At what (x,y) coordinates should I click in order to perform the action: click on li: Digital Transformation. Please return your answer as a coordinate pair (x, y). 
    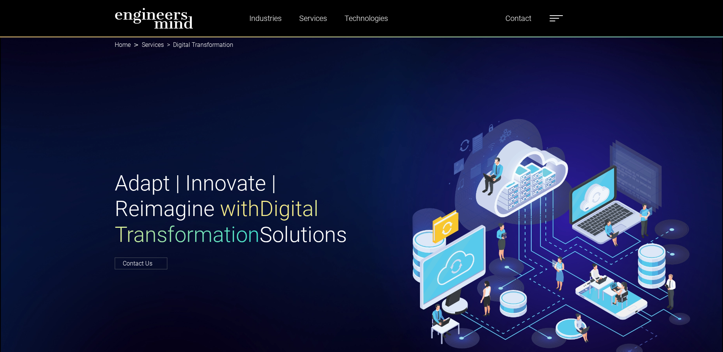
    Looking at the image, I should click on (199, 45).